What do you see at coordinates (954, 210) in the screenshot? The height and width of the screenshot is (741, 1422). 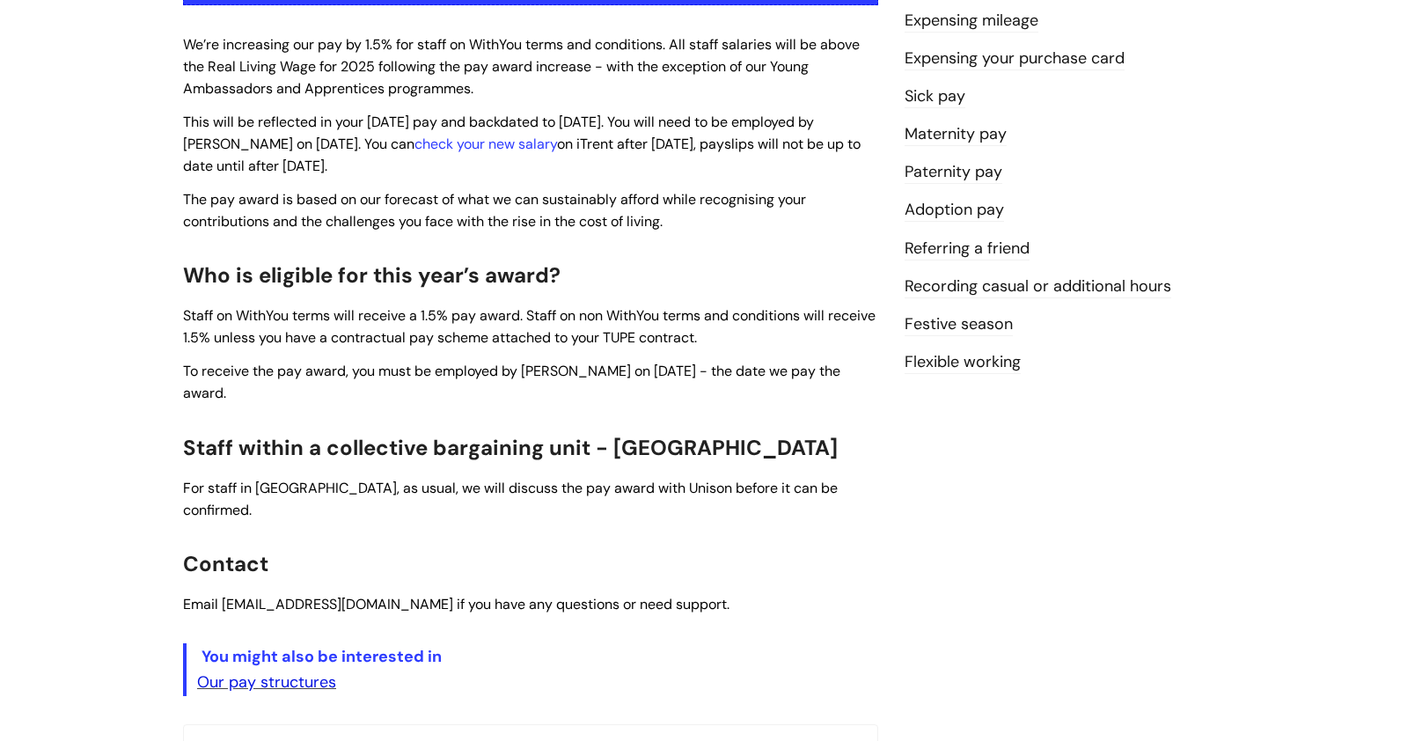 I see `a: Adoption pay` at bounding box center [954, 210].